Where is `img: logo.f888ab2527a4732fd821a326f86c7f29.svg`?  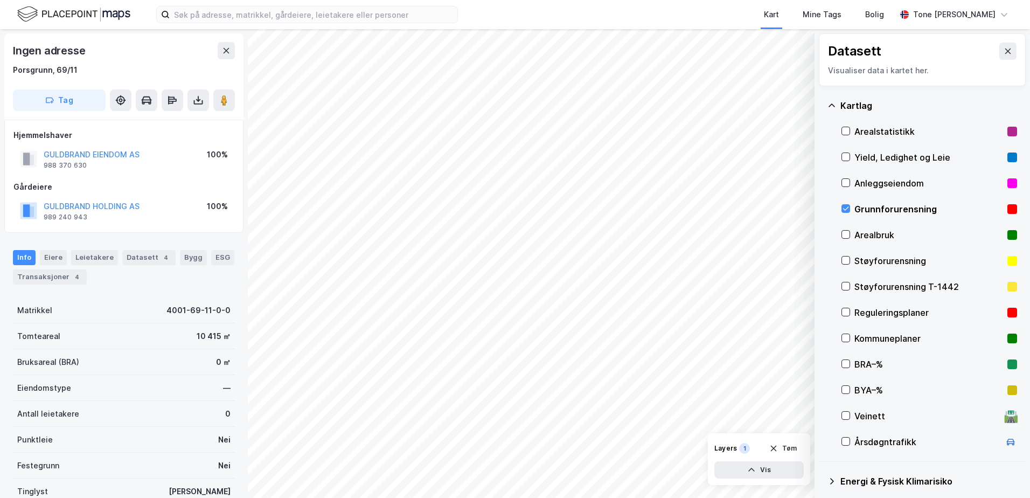 img: logo.f888ab2527a4732fd821a326f86c7f29.svg is located at coordinates (74, 14).